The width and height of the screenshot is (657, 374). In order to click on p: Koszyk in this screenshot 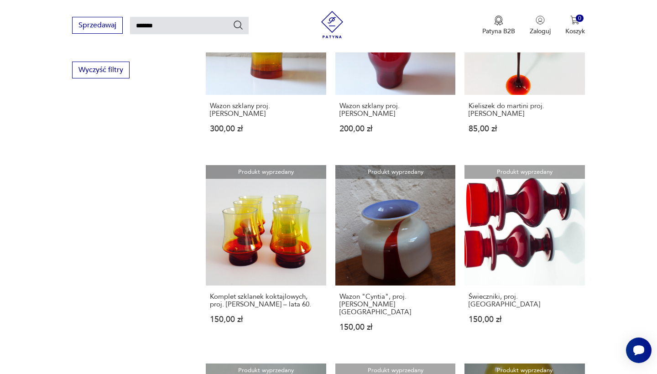, I will do `click(575, 31)`.